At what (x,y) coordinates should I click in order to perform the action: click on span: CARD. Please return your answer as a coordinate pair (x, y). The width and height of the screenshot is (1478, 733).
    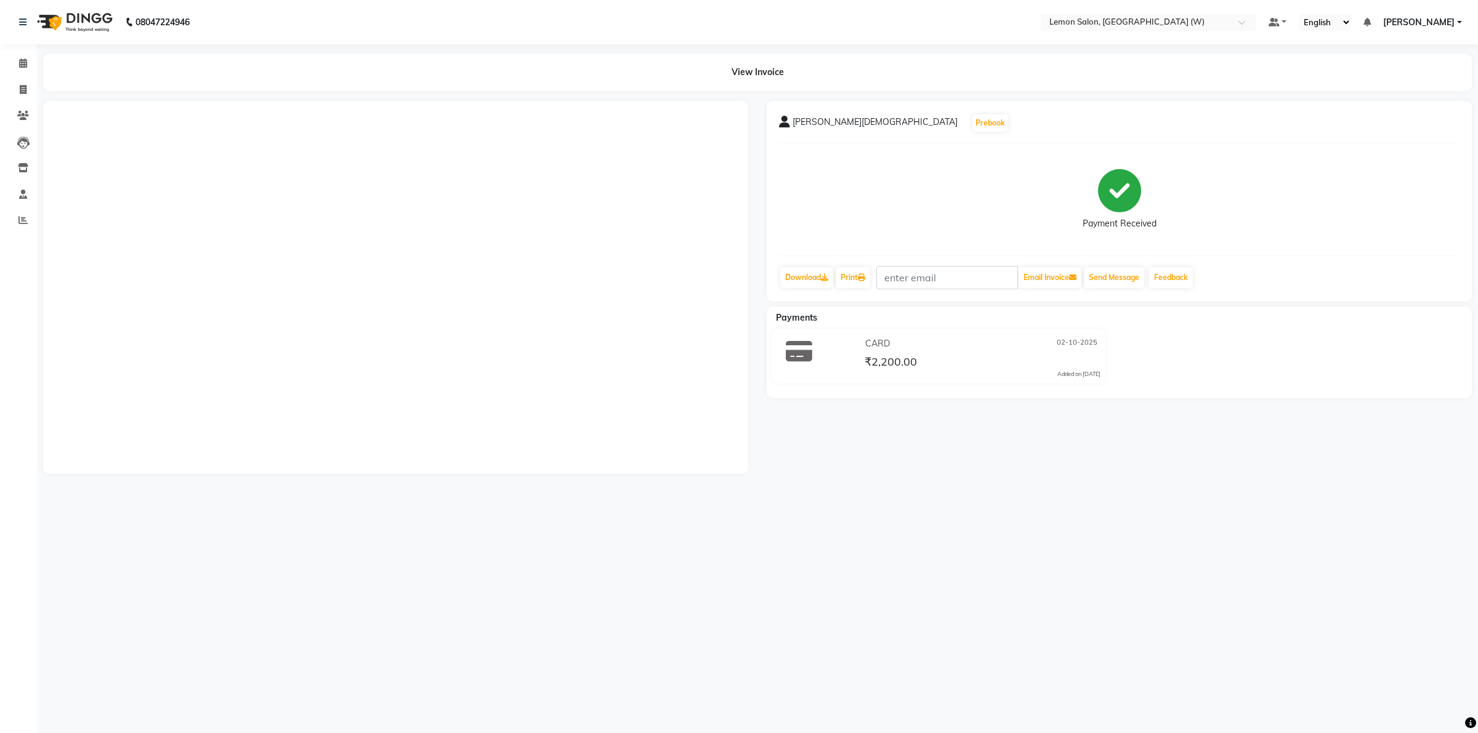
    Looking at the image, I should click on (877, 344).